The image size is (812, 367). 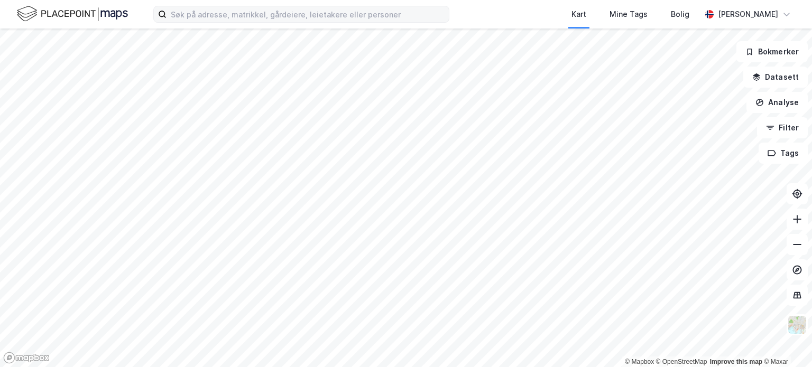 What do you see at coordinates (639, 362) in the screenshot?
I see `a: Mapbox` at bounding box center [639, 362].